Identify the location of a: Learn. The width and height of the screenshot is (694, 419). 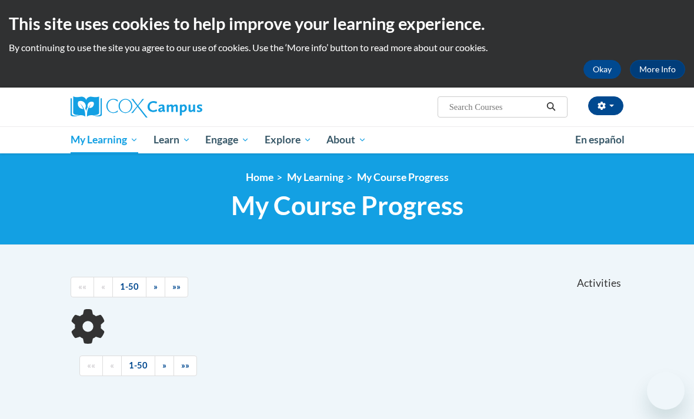
(172, 140).